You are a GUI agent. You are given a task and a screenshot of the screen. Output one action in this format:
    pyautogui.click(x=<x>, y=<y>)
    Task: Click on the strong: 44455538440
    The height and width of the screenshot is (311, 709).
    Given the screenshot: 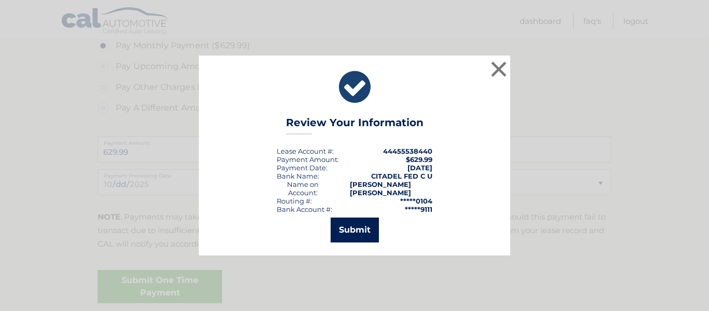 What is the action you would take?
    pyautogui.click(x=407, y=151)
    